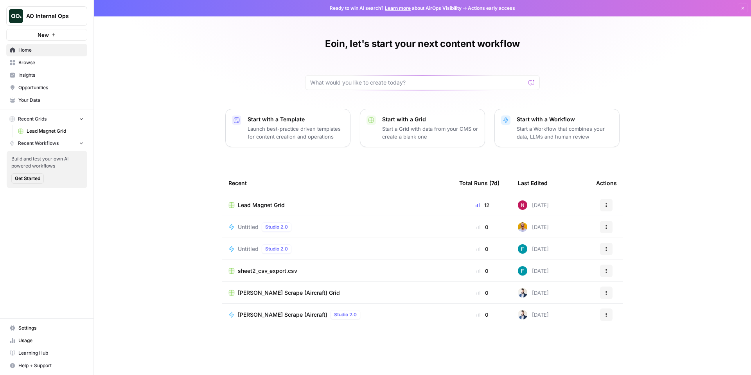 This screenshot has height=375, width=751. I want to click on a: Home, so click(47, 50).